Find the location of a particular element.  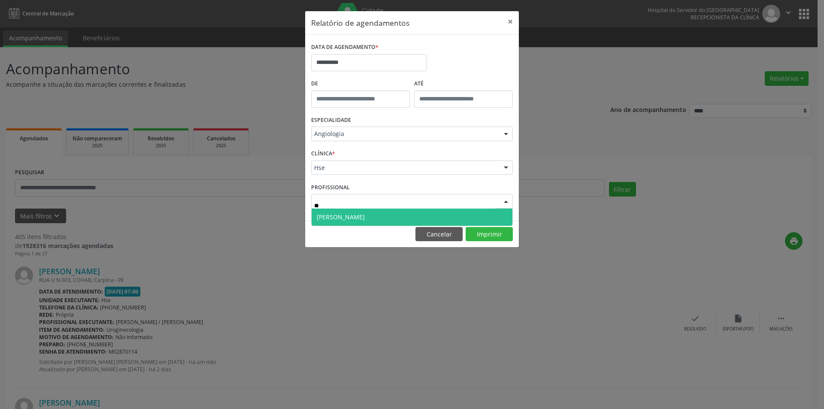

label: De is located at coordinates (360, 84).